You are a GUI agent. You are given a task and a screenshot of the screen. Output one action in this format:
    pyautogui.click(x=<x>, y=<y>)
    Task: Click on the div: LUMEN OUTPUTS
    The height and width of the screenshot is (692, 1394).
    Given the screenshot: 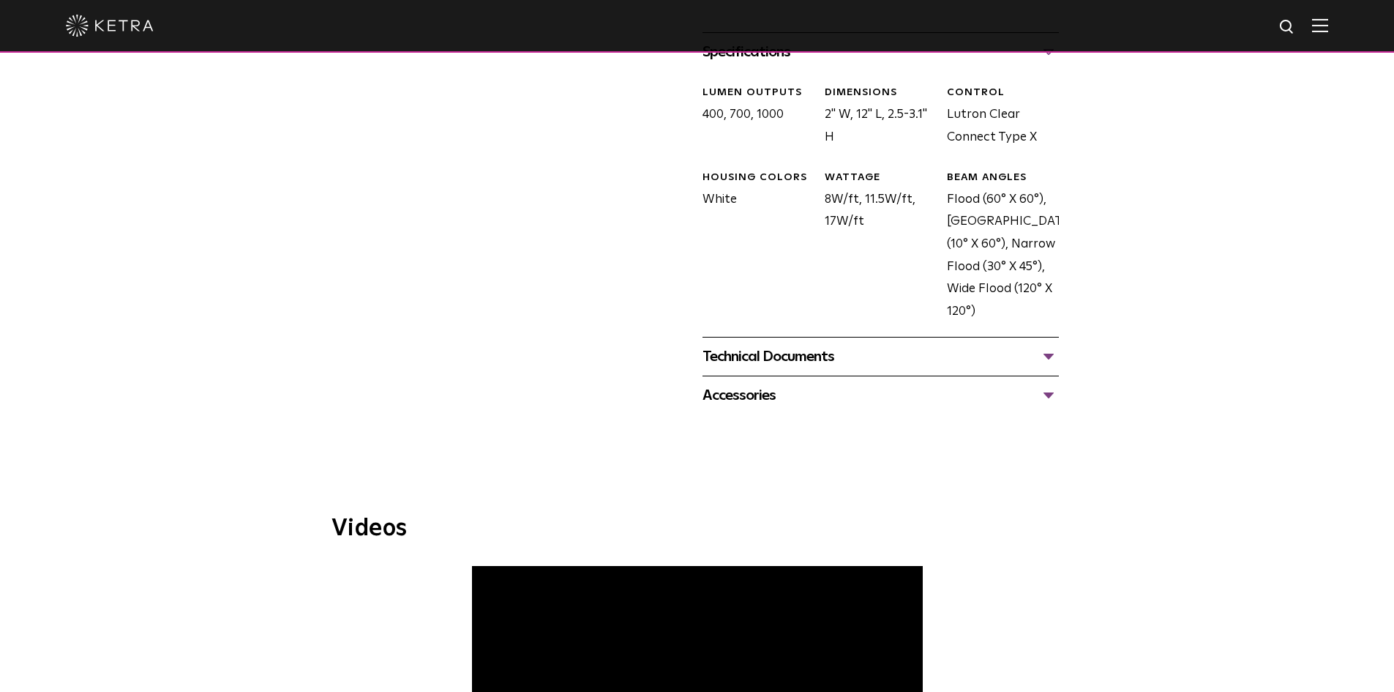 What is the action you would take?
    pyautogui.click(x=758, y=93)
    